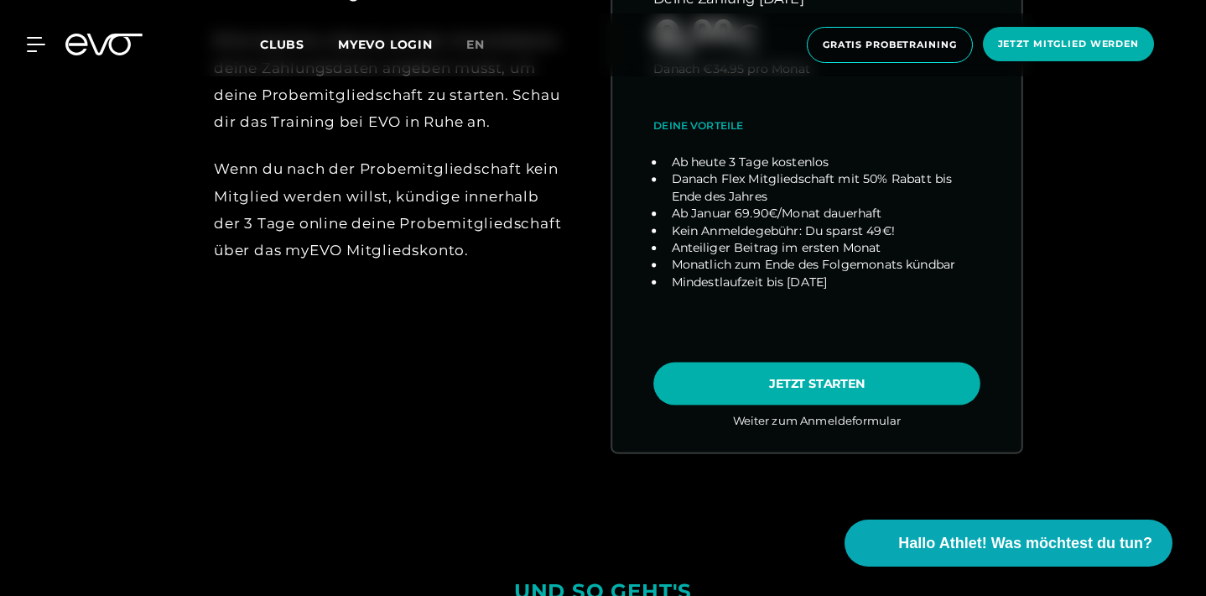 The image size is (1206, 596). What do you see at coordinates (299, 44) in the screenshot?
I see `a: Clubs` at bounding box center [299, 44].